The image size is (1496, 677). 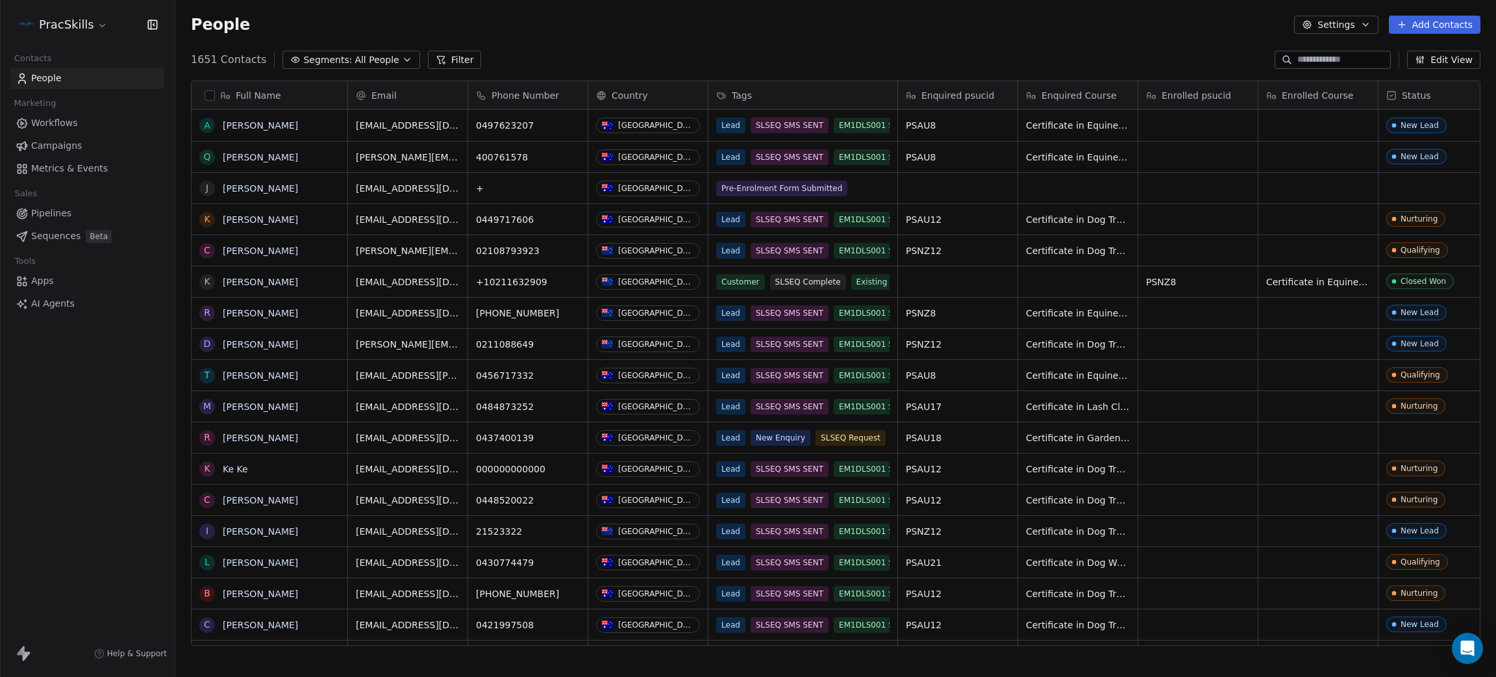 What do you see at coordinates (958, 438) in the screenshot?
I see `span: PSAU18` at bounding box center [958, 438].